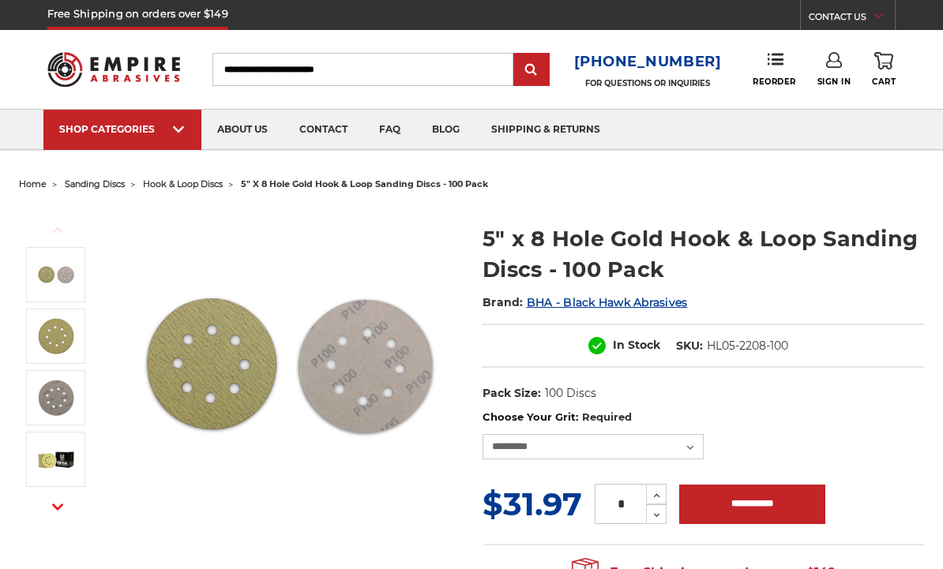  I want to click on span: Sign In, so click(834, 81).